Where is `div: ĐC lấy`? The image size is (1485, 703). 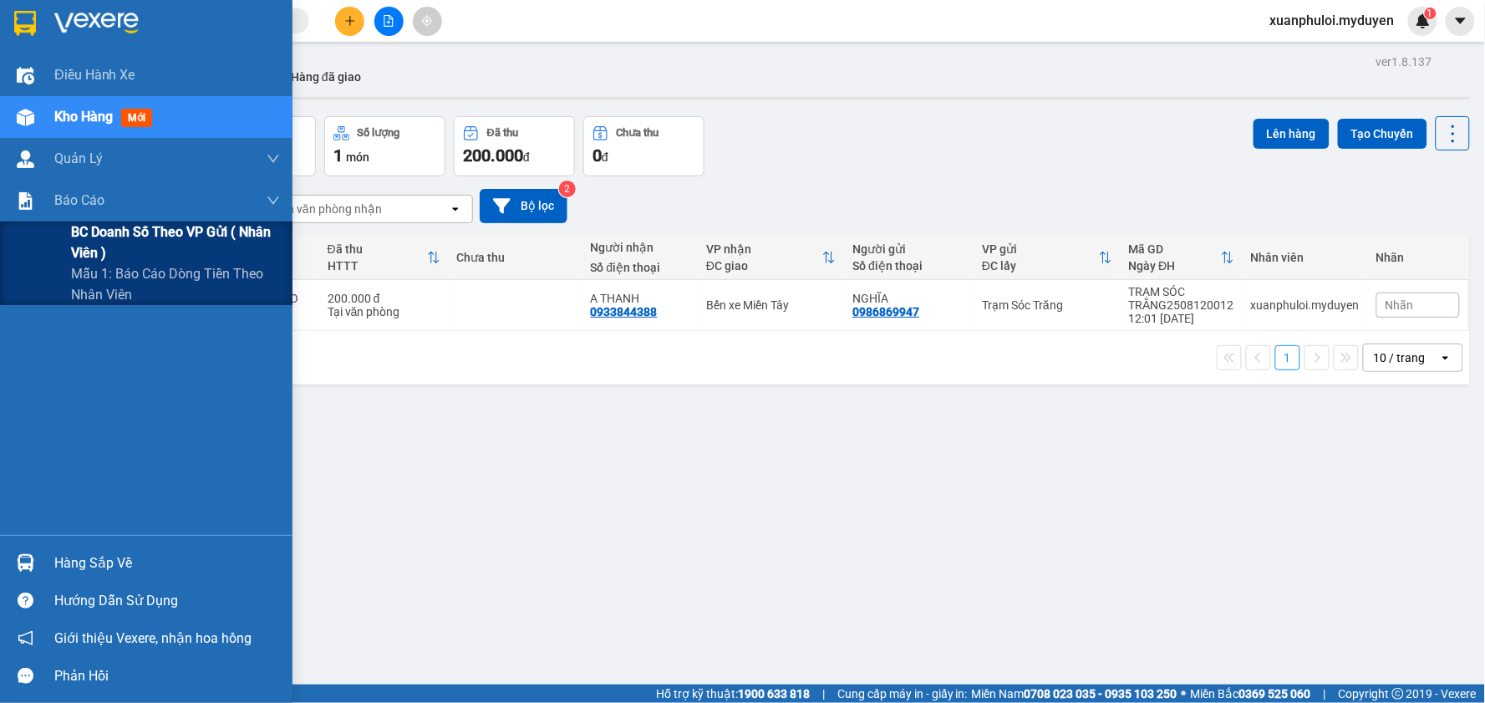 div: ĐC lấy is located at coordinates (1040, 266).